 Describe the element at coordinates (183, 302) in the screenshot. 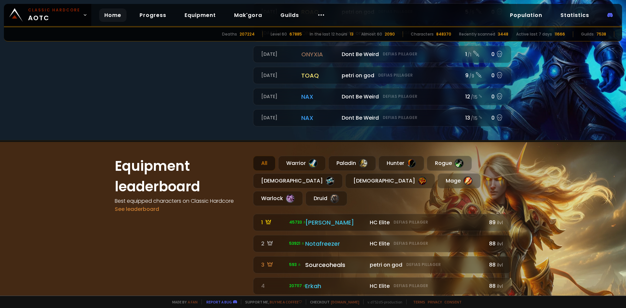

I see `span: Made by` at that location.